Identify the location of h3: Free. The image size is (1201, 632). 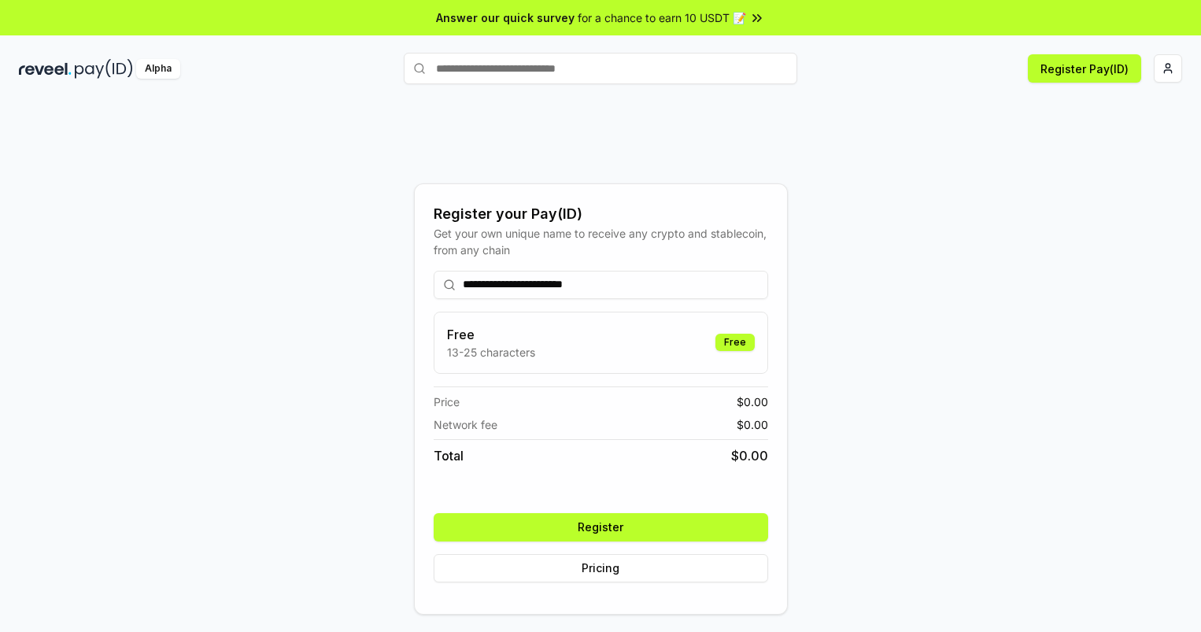
(491, 334).